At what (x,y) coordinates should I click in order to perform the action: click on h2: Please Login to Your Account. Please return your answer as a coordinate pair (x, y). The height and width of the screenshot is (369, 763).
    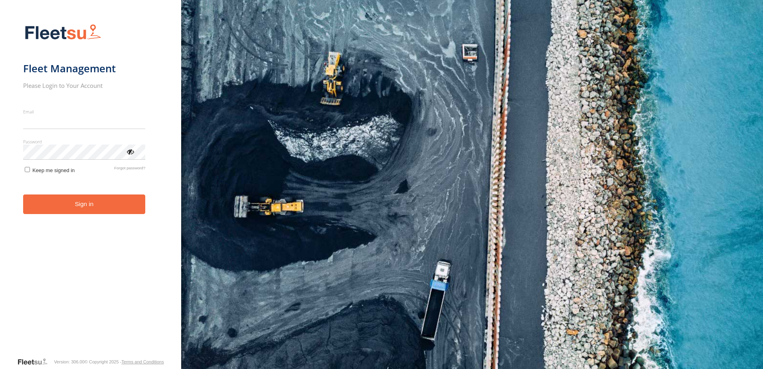
    Looking at the image, I should click on (84, 85).